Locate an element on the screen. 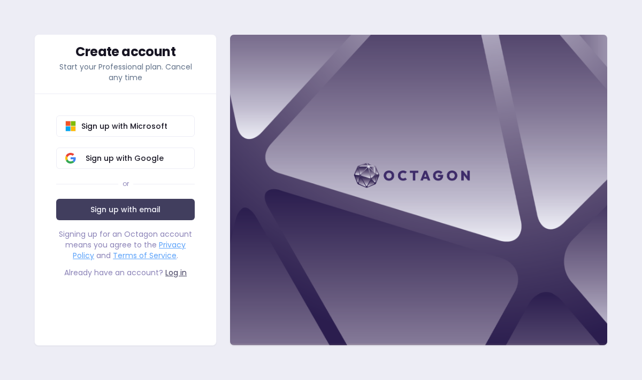 The height and width of the screenshot is (380, 642). a: Privacy Policy is located at coordinates (129, 250).